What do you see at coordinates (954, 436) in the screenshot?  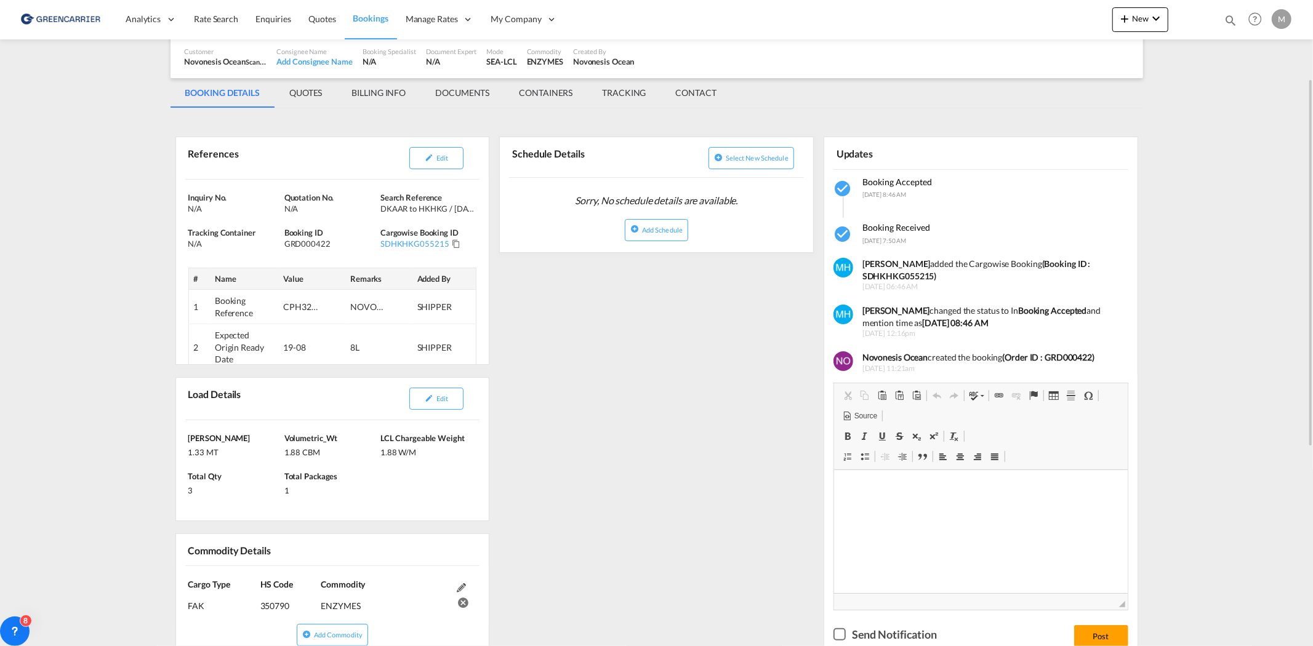 I see `a: Remove Format` at bounding box center [954, 436].